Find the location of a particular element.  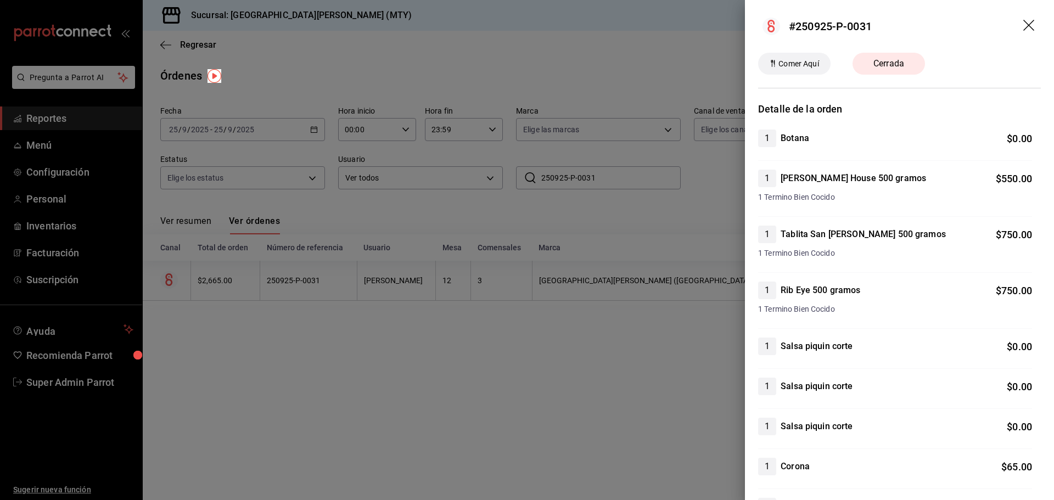

h4: Rib Eye 500 gramos is located at coordinates (820, 290).